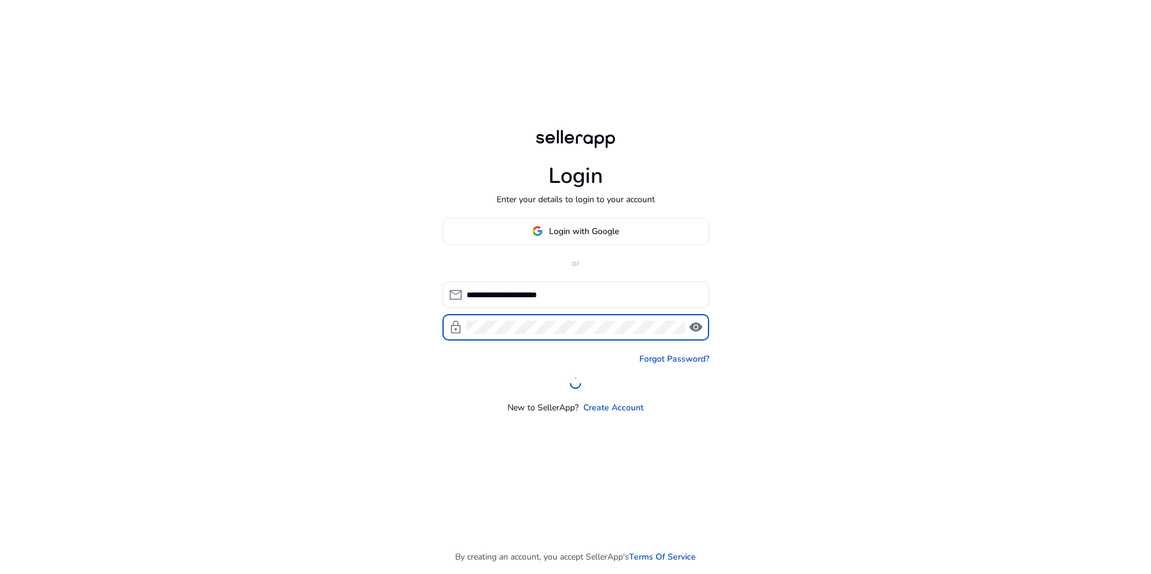 This screenshot has height=574, width=1151. I want to click on span: lock, so click(456, 327).